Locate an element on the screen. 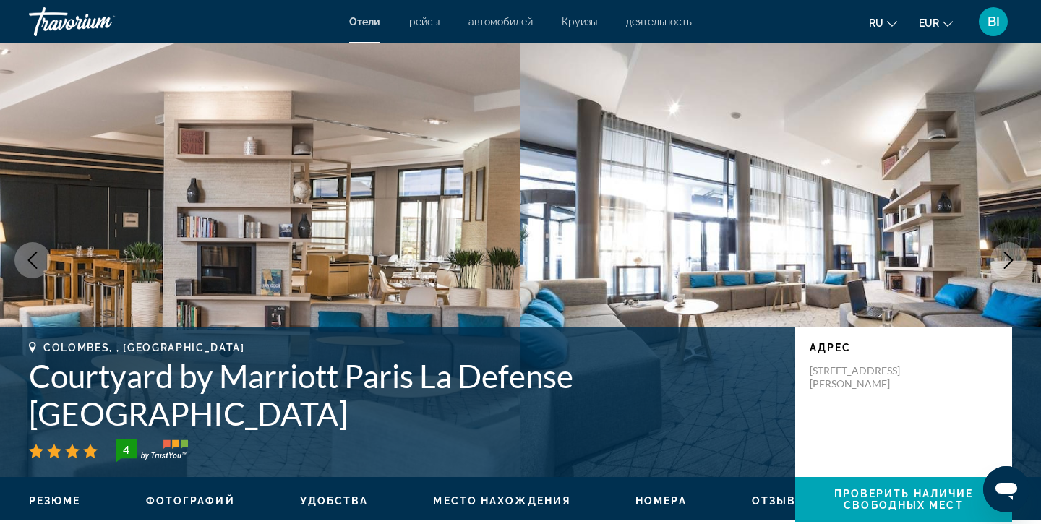  span: BI is located at coordinates (993, 22).